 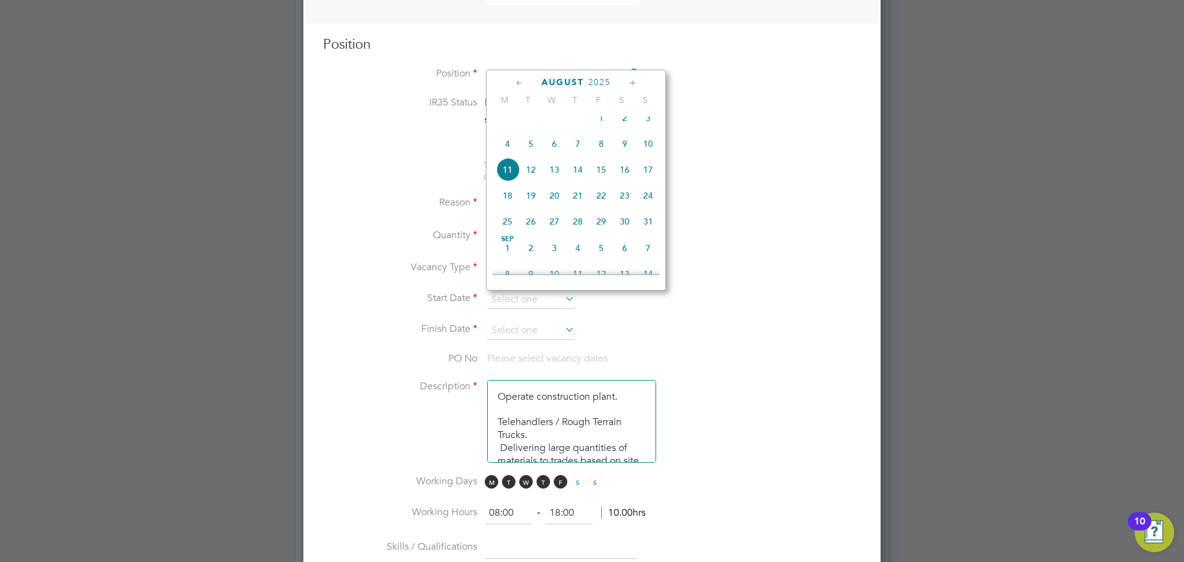 What do you see at coordinates (531, 196) in the screenshot?
I see `span: 19` at bounding box center [531, 196].